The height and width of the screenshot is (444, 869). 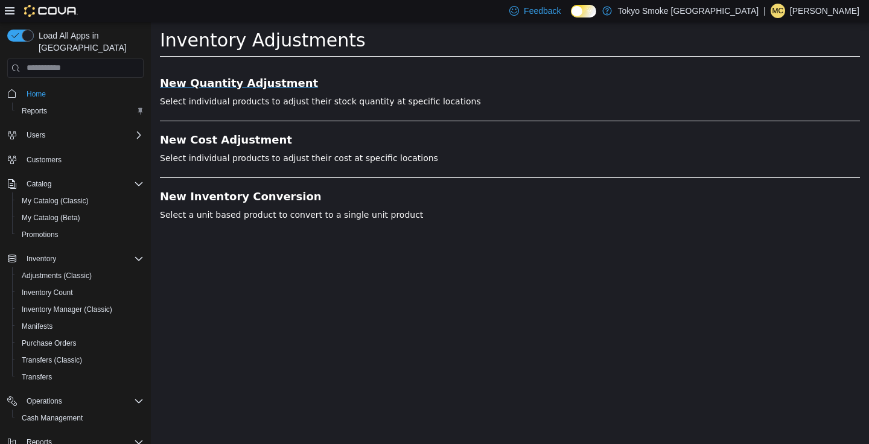 I want to click on button: Customers, so click(x=75, y=159).